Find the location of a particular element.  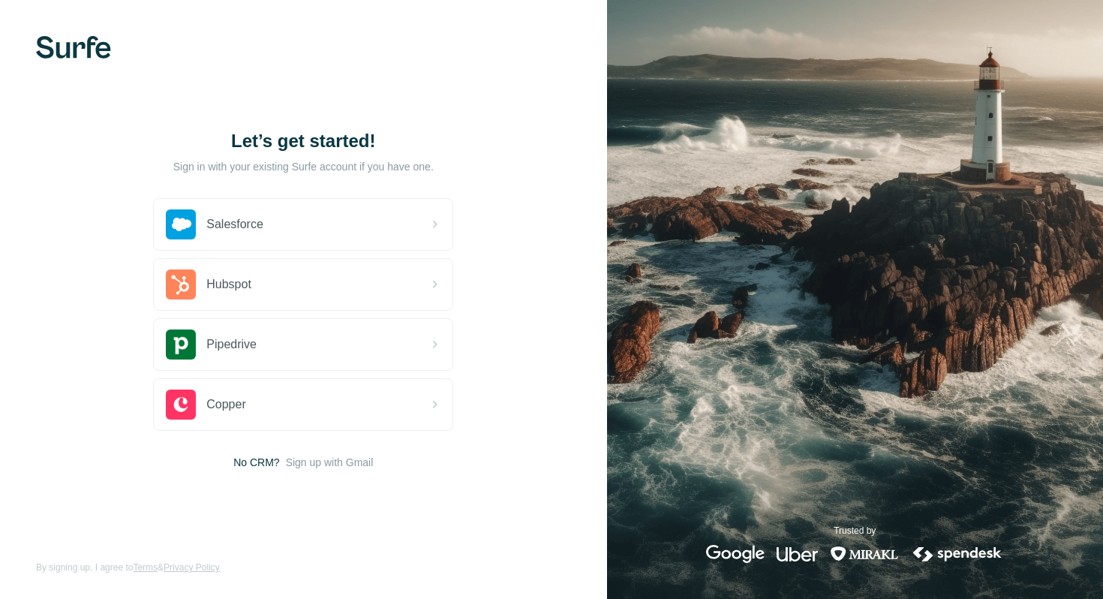

img: spendesk's logo is located at coordinates (958, 554).